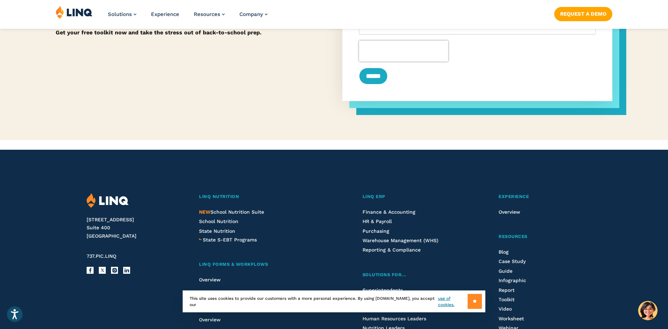 The height and width of the screenshot is (329, 668). Describe the element at coordinates (377, 221) in the screenshot. I see `span: HR & Payroll` at that location.